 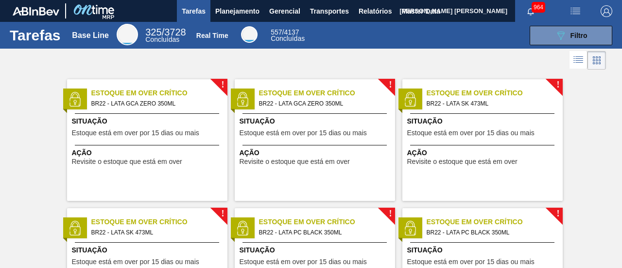 What do you see at coordinates (153, 32) in the screenshot?
I see `span: 325` at bounding box center [153, 32].